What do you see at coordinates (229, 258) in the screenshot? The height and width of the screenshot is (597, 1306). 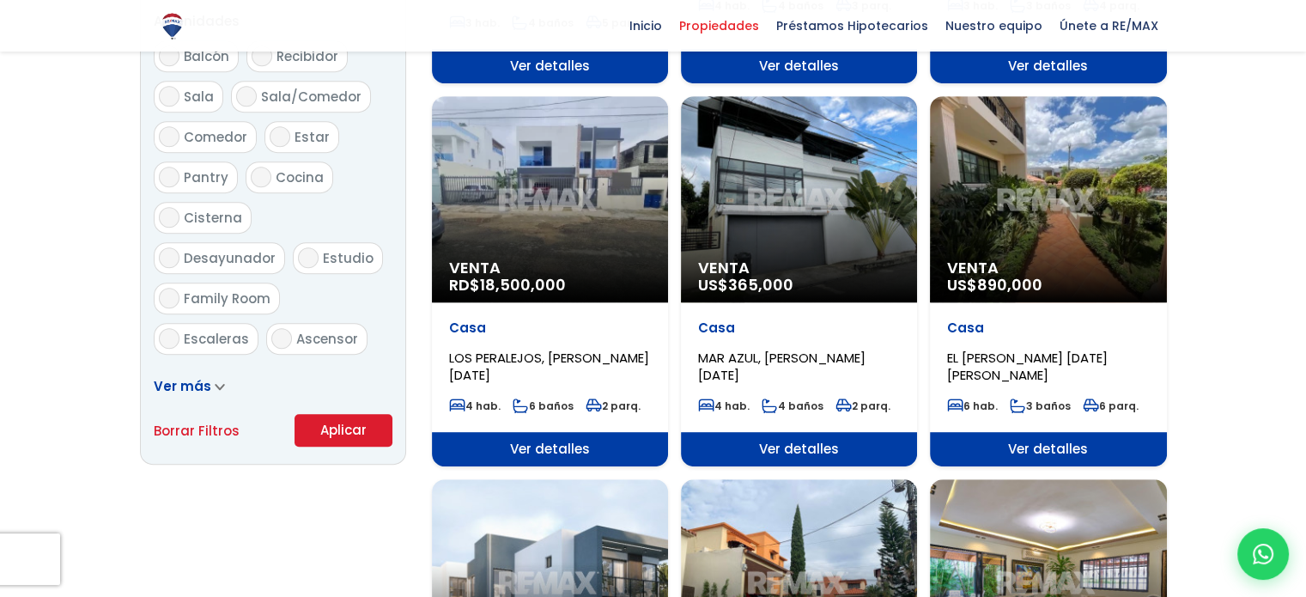 I see `span: Desayunador` at bounding box center [229, 258].